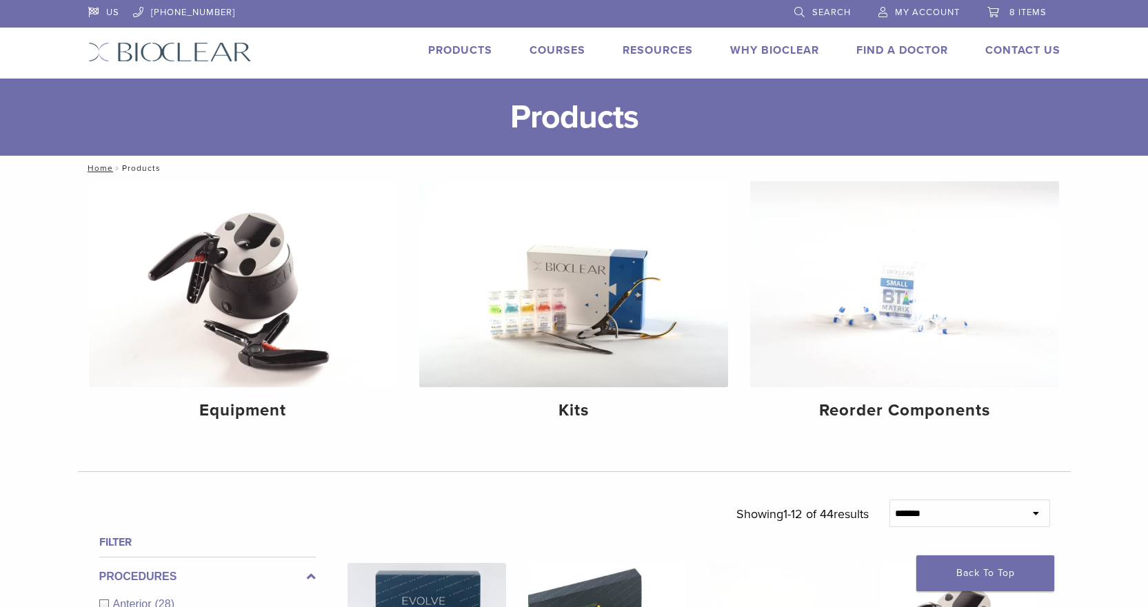 The height and width of the screenshot is (607, 1148). I want to click on a: Reorder Components, so click(904, 307).